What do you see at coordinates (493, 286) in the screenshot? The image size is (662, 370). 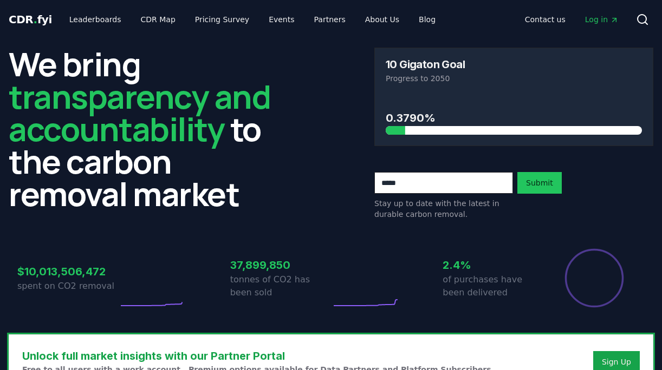 I see `p: of purchases have been delivered` at bounding box center [493, 286].